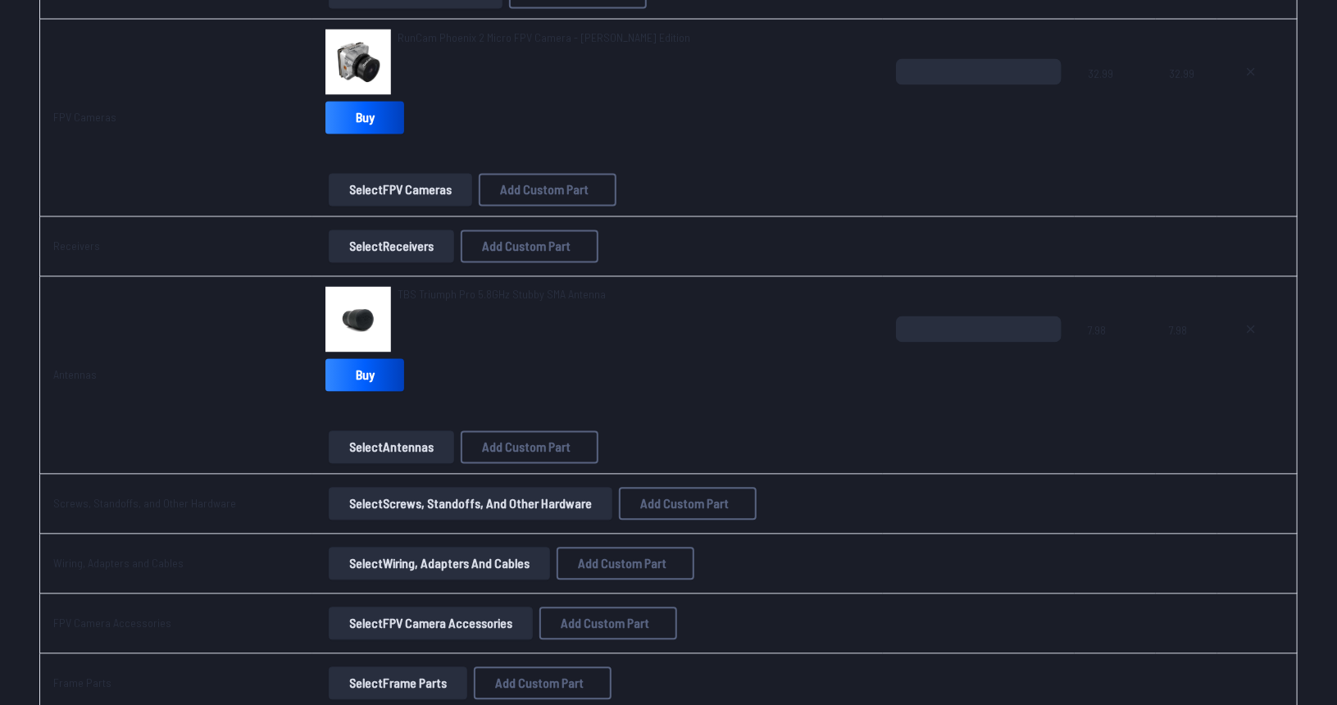  Describe the element at coordinates (439, 564) in the screenshot. I see `a: SelectWiring, Adapters and Cables` at that location.